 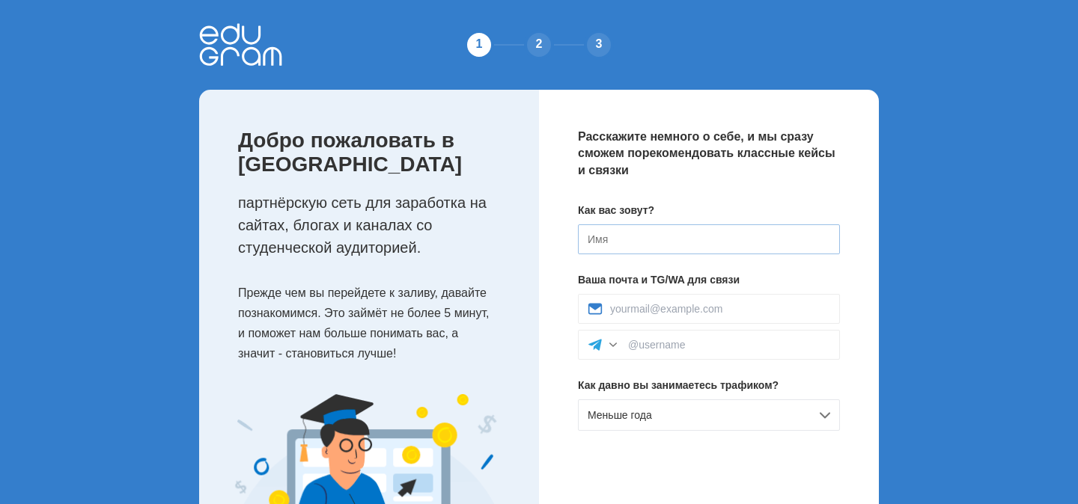 What do you see at coordinates (709, 239) in the screenshot?
I see `input: Имя` at bounding box center [709, 239].